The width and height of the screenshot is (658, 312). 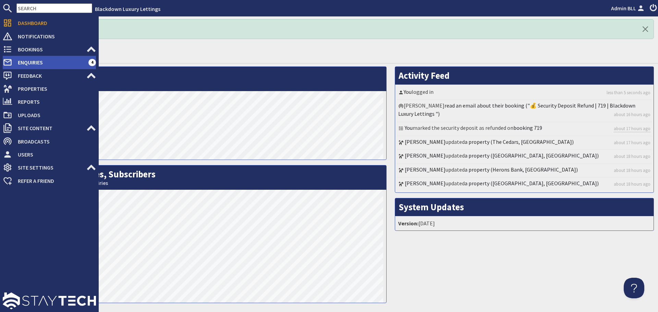 What do you see at coordinates (337, 29) in the screenshot?
I see `div: Logged In! Hello!` at bounding box center [337, 29].